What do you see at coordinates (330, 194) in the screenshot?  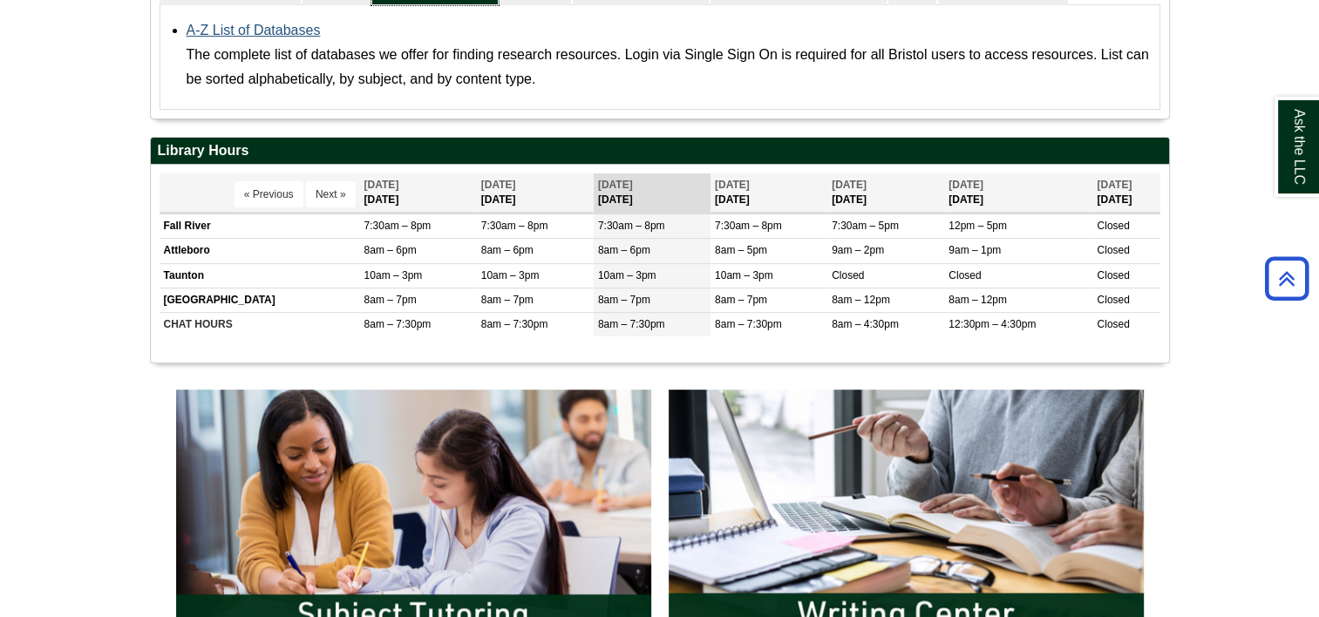 I see `button: Next »` at bounding box center [330, 194].